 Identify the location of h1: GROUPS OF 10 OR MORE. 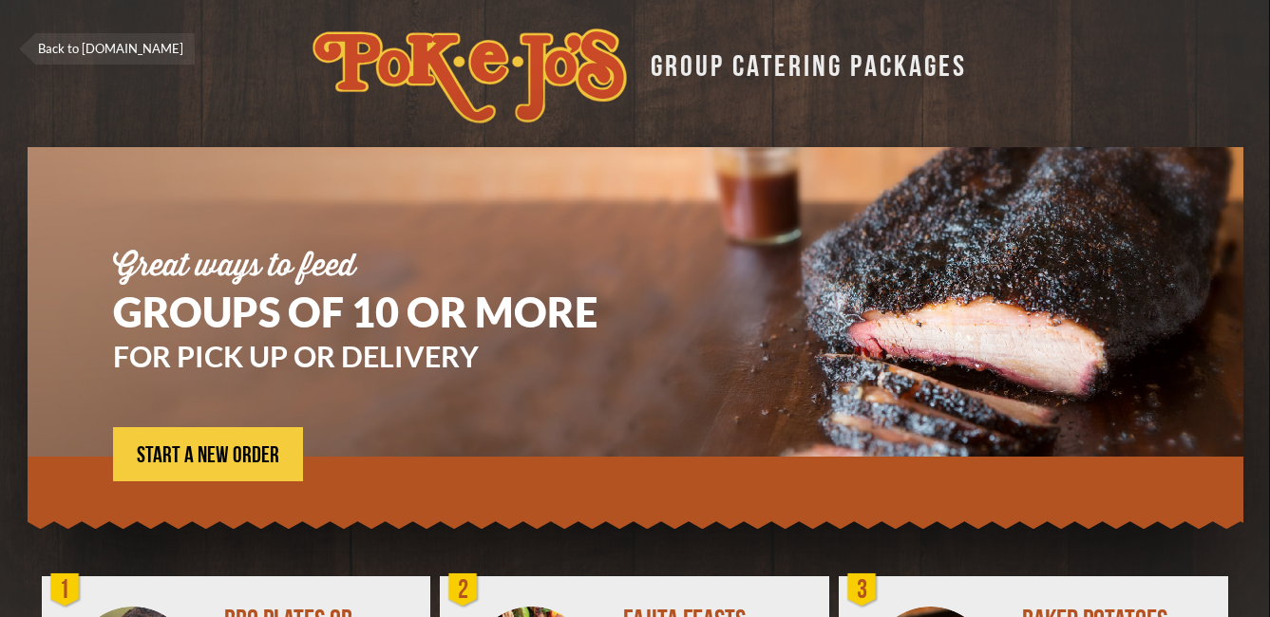
(384, 312).